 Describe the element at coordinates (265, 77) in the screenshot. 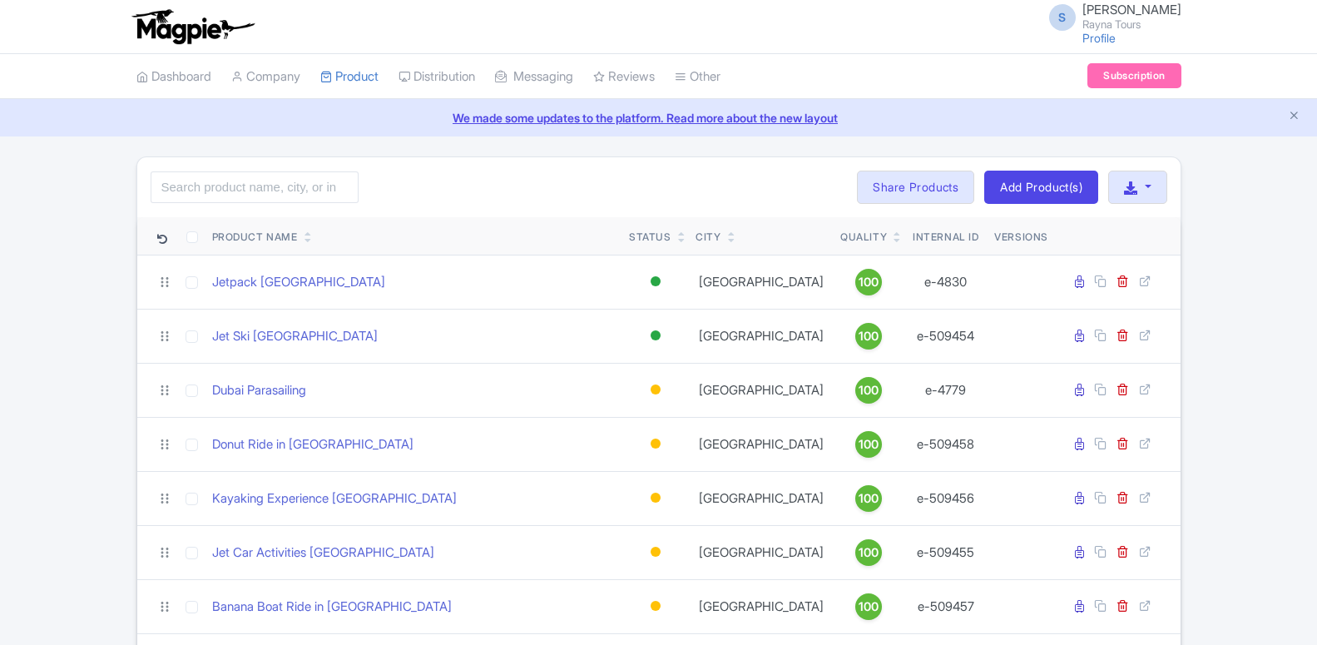

I see `a: Company` at that location.